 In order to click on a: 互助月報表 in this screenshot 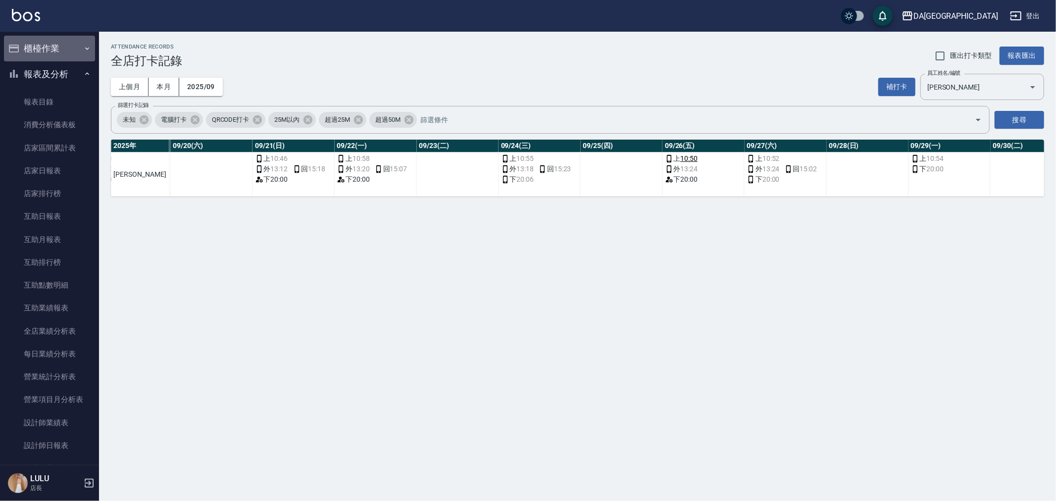, I will do `click(49, 240)`.